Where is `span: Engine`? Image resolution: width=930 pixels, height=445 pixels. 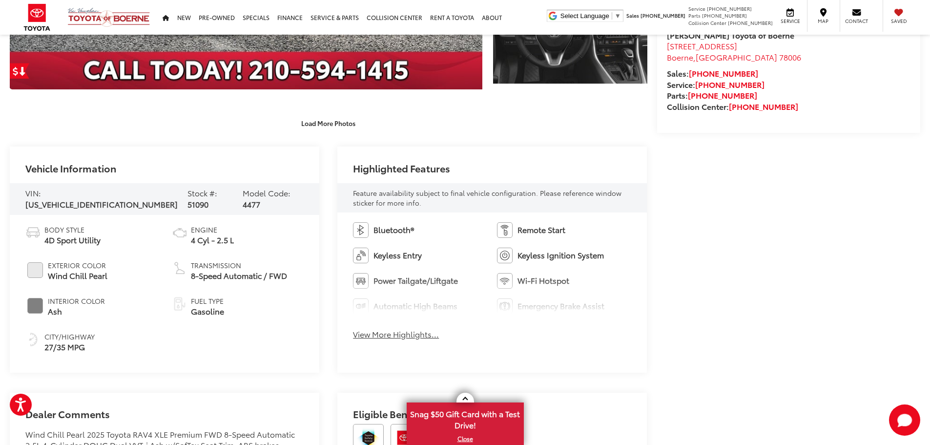 span: Engine is located at coordinates (212, 229).